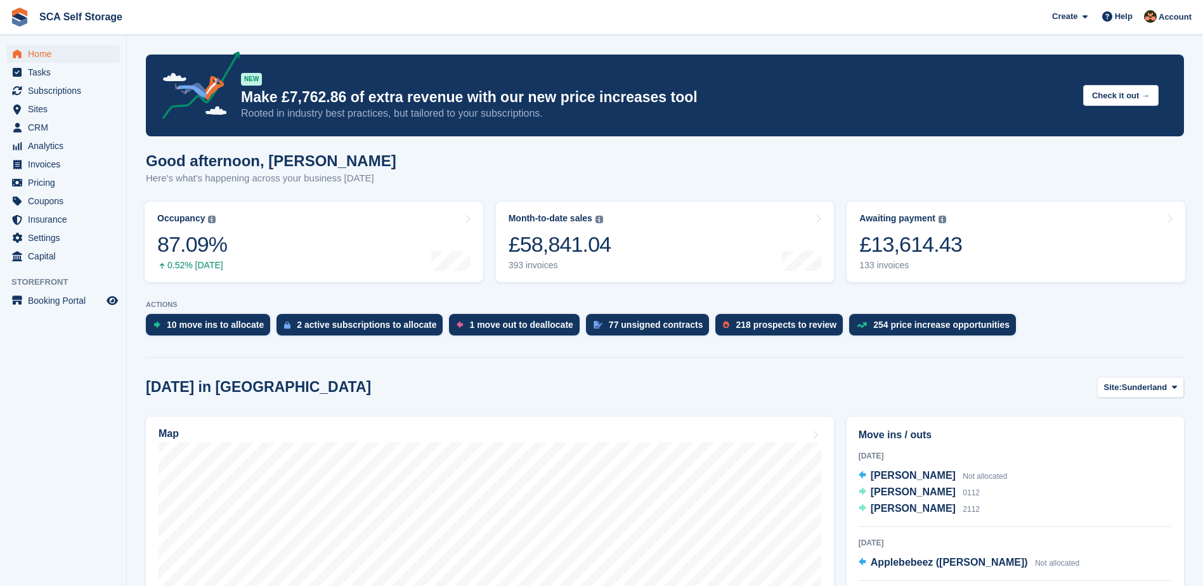  What do you see at coordinates (665, 242) in the screenshot?
I see `a: Month-to-date sales £58,841.04 393 invoices` at bounding box center [665, 242].